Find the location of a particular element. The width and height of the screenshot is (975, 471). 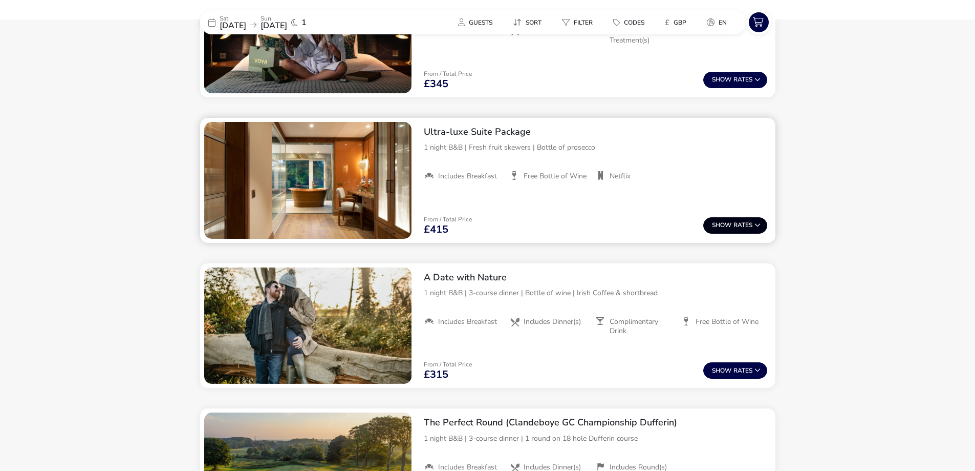

span: Sort is located at coordinates (534, 23).